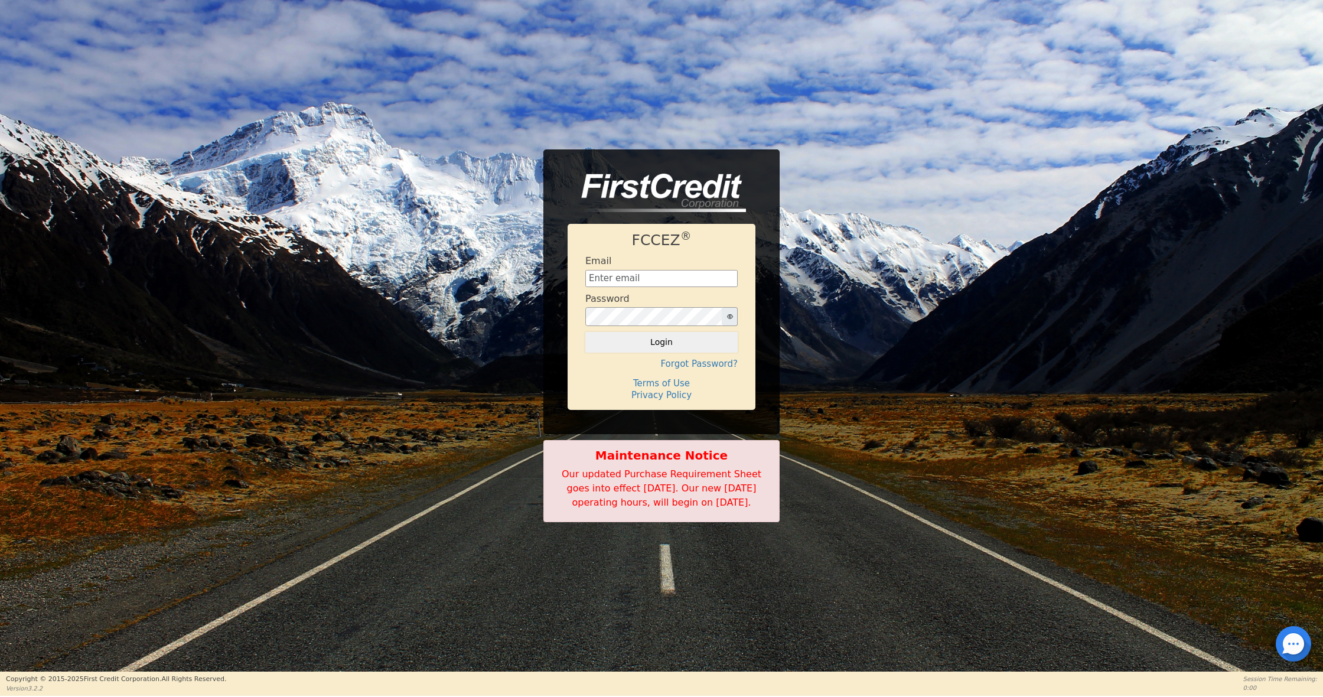 The height and width of the screenshot is (697, 1323). I want to click on img: logo-CMu_cnol.png, so click(657, 193).